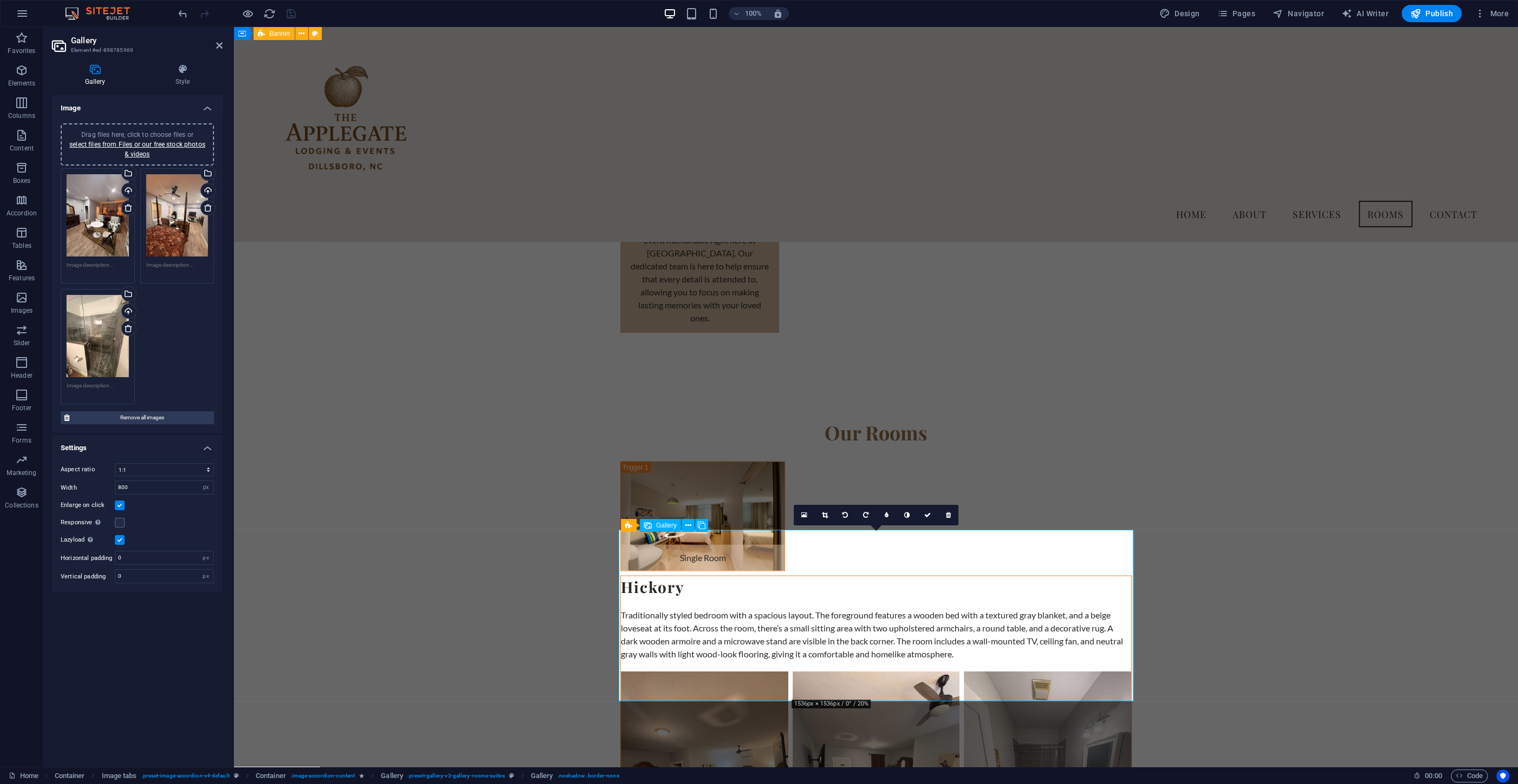 This screenshot has width=1518, height=784. Describe the element at coordinates (1179, 14) in the screenshot. I see `div: Design (Ctrl+Alt+Y)` at that location.